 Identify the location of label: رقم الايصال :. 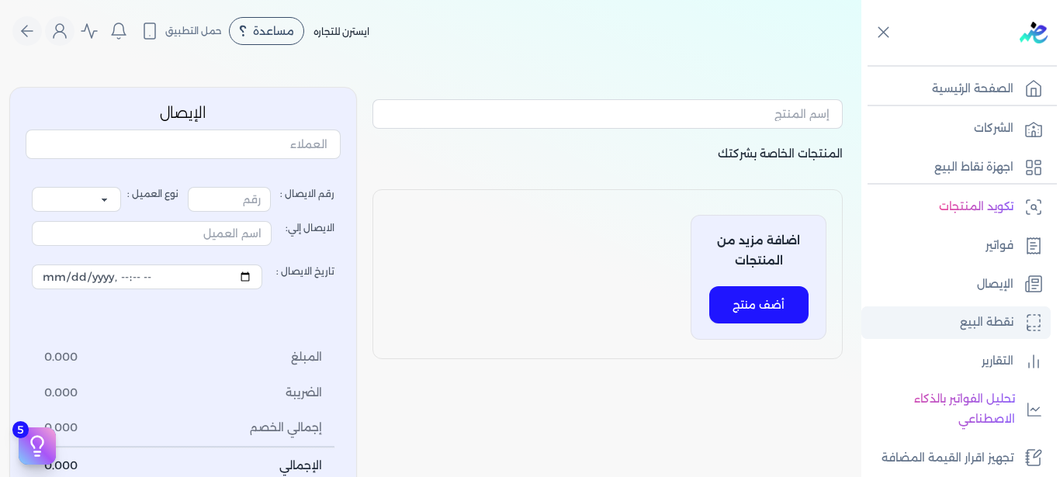
(261, 199).